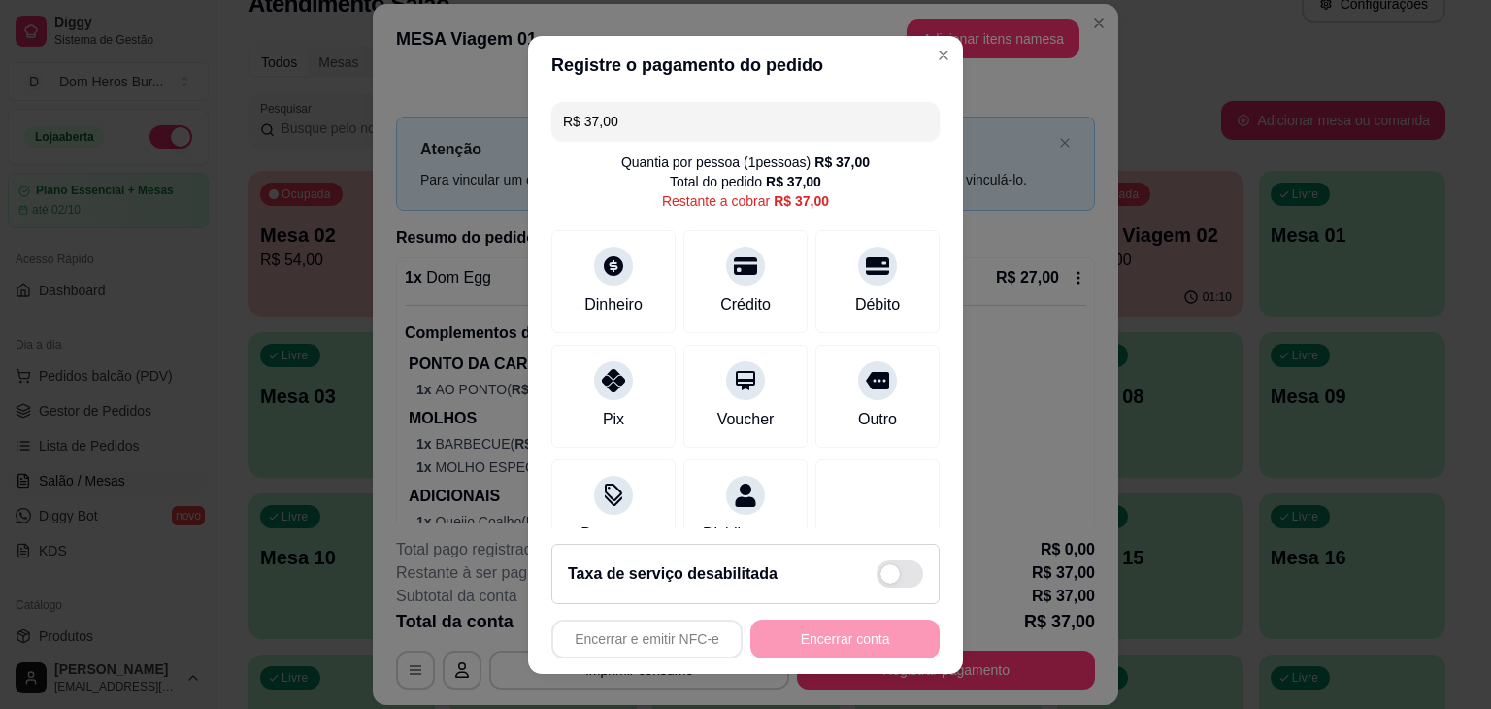  What do you see at coordinates (614, 534) in the screenshot?
I see `div: Desconto` at bounding box center [614, 534].